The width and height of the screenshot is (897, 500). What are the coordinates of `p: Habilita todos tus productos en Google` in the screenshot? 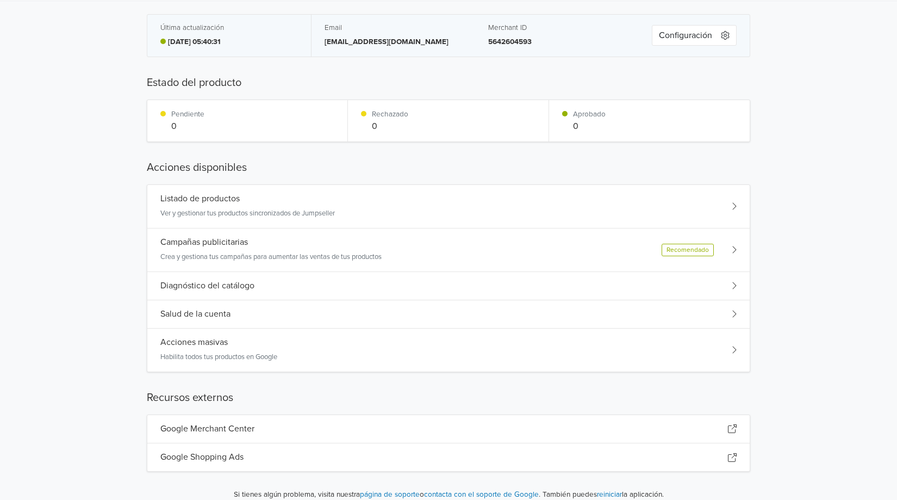 It's located at (219, 357).